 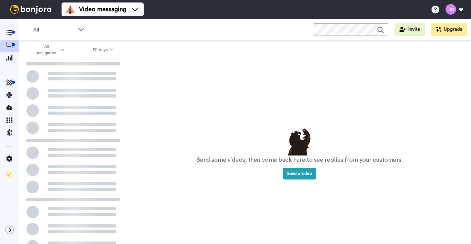 What do you see at coordinates (300, 173) in the screenshot?
I see `a: Send a video` at bounding box center [300, 173].